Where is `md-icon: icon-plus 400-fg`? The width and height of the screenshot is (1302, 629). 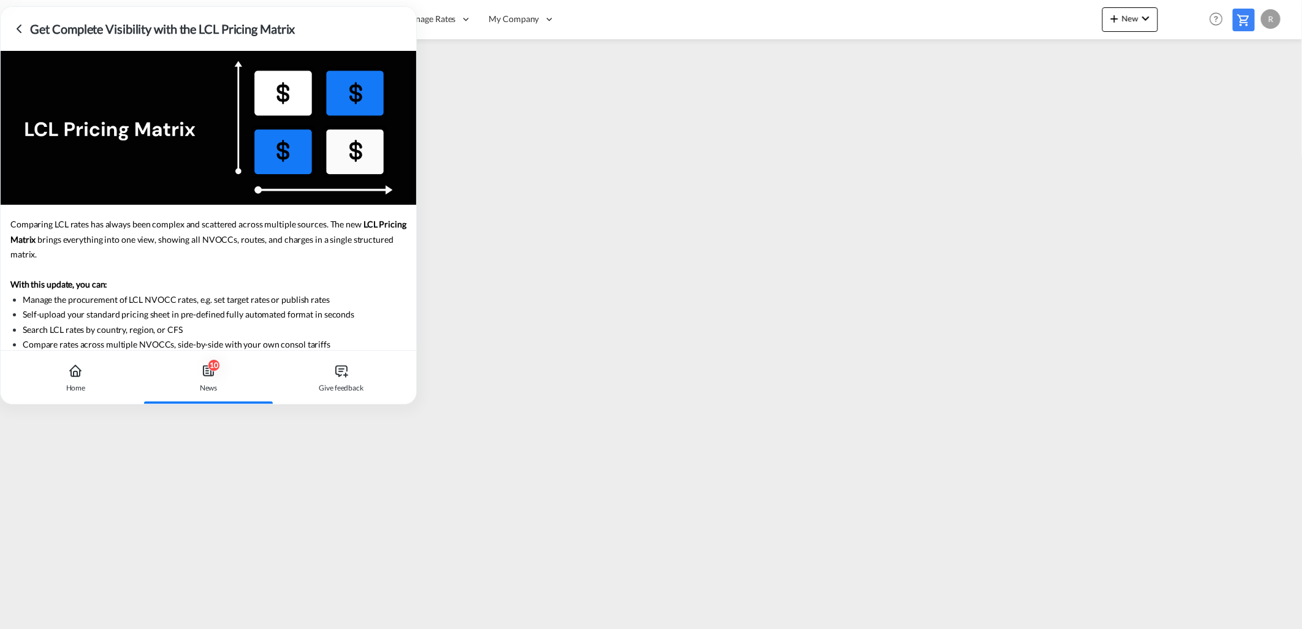
md-icon: icon-plus 400-fg is located at coordinates (1114, 18).